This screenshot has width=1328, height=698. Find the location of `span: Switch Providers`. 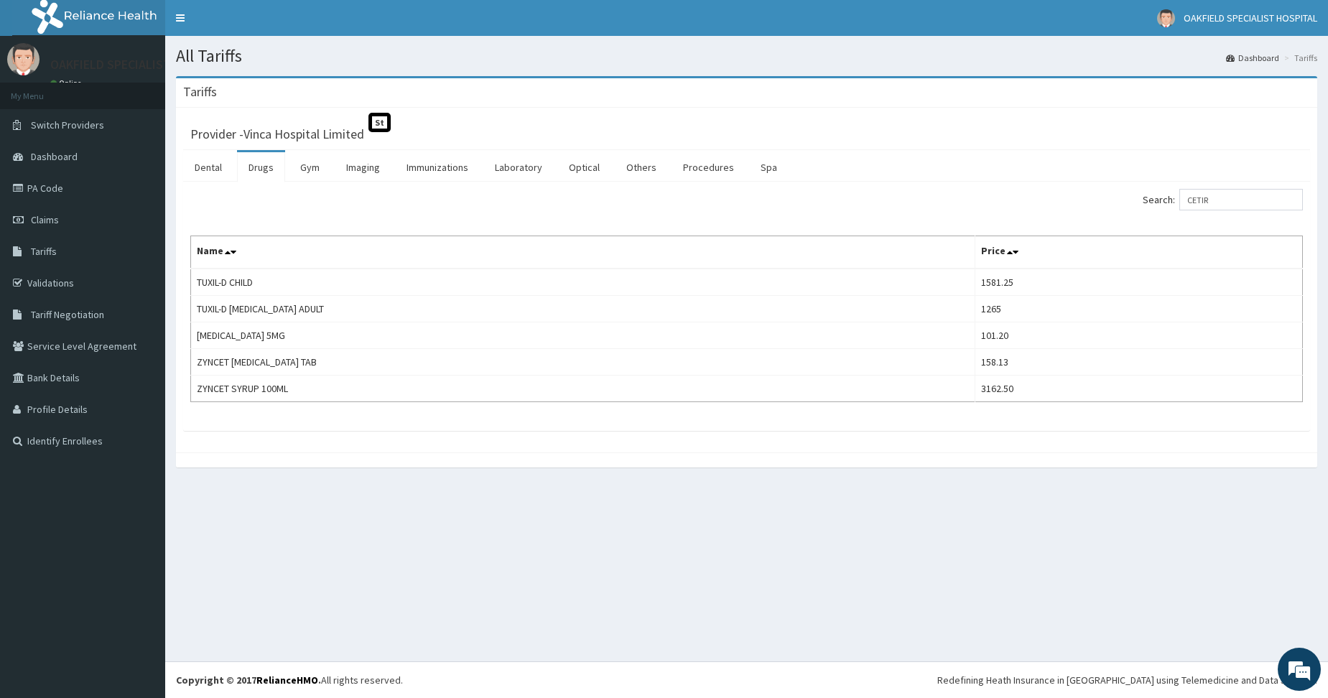

span: Switch Providers is located at coordinates (68, 125).